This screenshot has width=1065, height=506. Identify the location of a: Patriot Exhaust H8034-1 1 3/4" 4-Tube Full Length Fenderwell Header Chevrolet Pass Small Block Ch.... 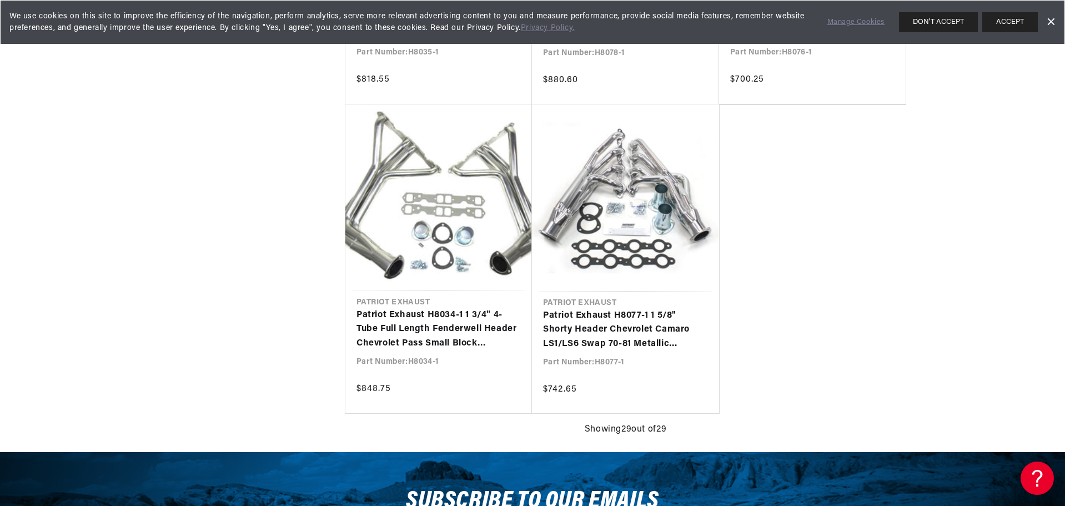
(438, 329).